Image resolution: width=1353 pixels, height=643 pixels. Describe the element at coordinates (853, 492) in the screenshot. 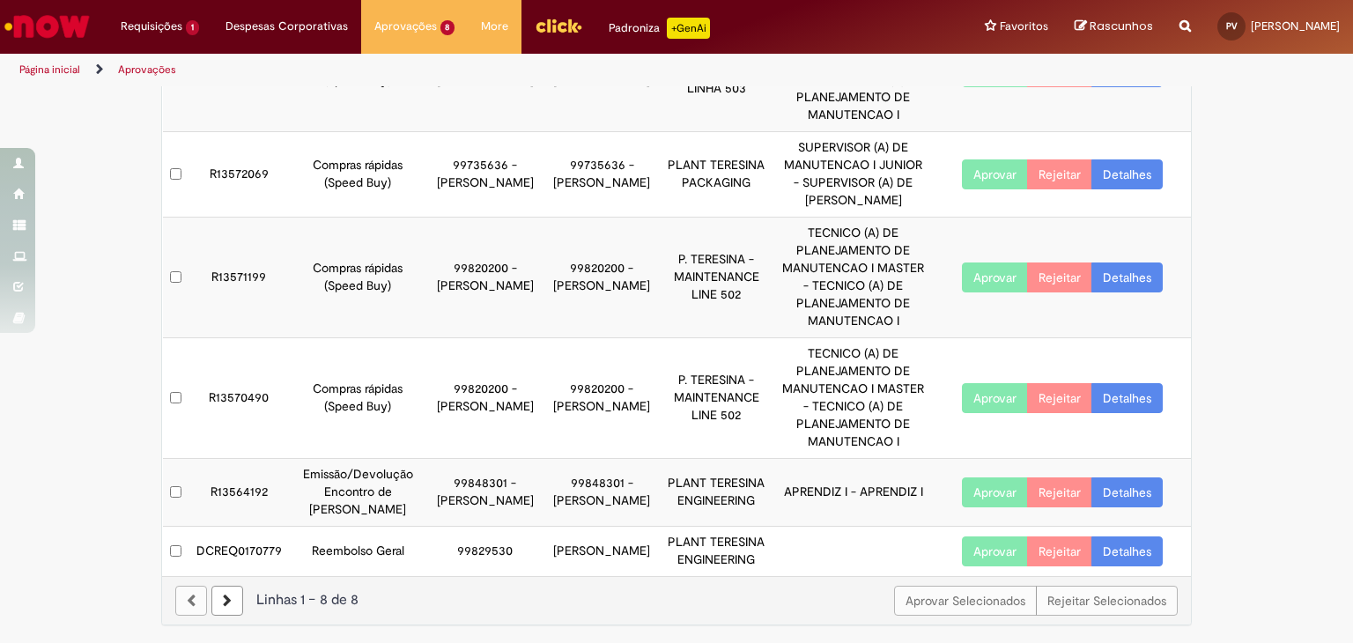

I see `td: APRENDIZ I - APRENDIZ I` at that location.